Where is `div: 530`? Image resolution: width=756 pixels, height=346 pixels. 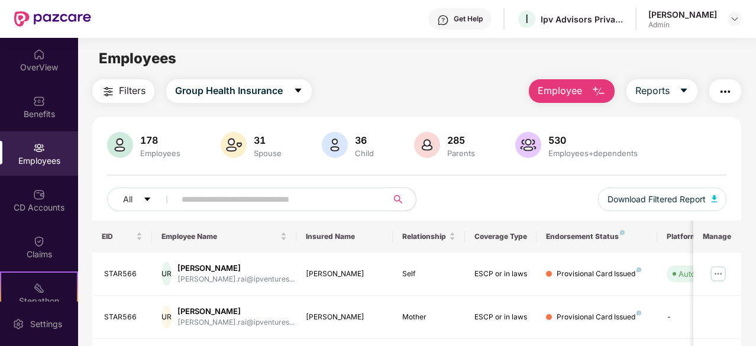
div: 530 is located at coordinates (593, 140).